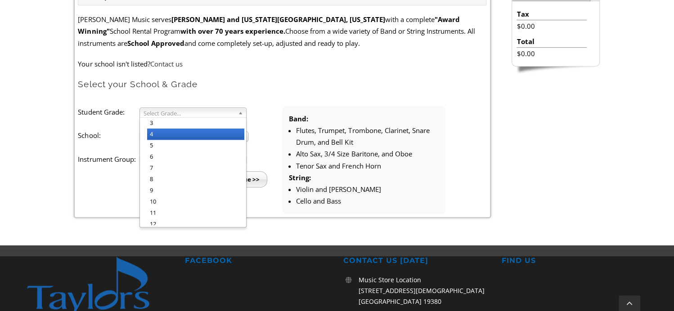 This screenshot has height=311, width=674. What do you see at coordinates (196, 157) in the screenshot?
I see `li: 6` at bounding box center [196, 157].